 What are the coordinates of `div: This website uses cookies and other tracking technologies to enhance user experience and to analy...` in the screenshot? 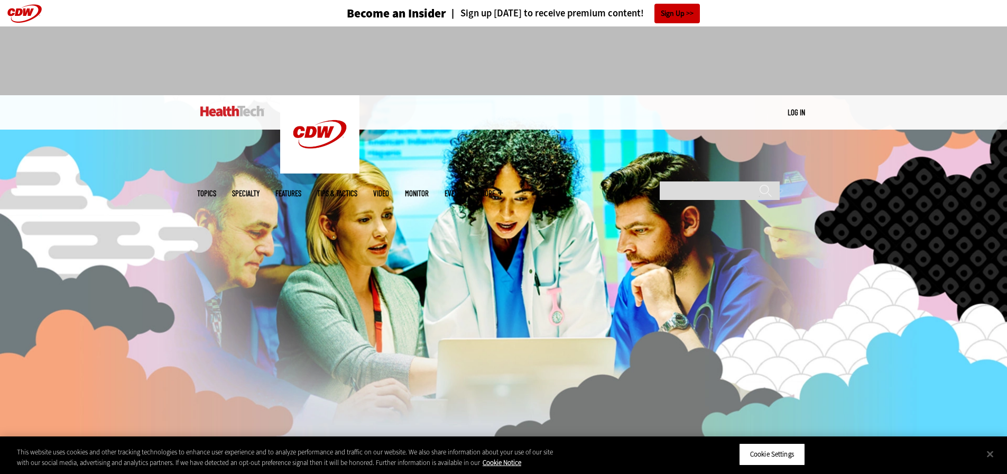 It's located at (285, 457).